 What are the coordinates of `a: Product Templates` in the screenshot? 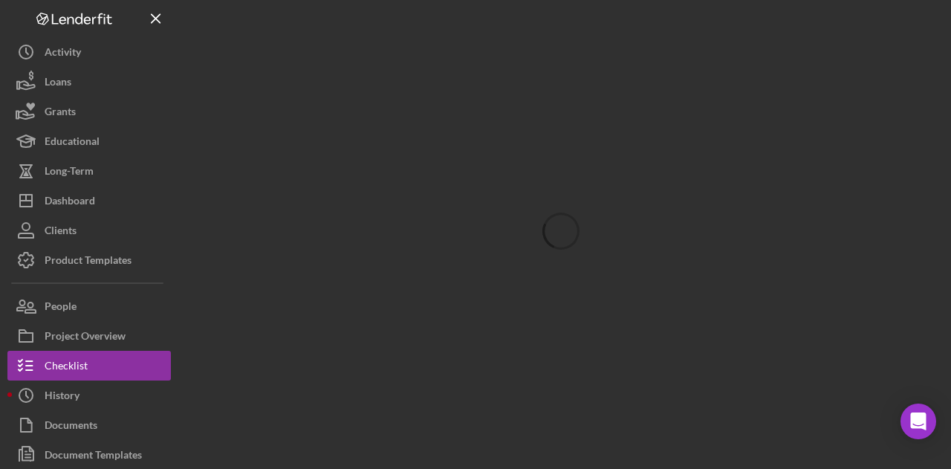 It's located at (89, 260).